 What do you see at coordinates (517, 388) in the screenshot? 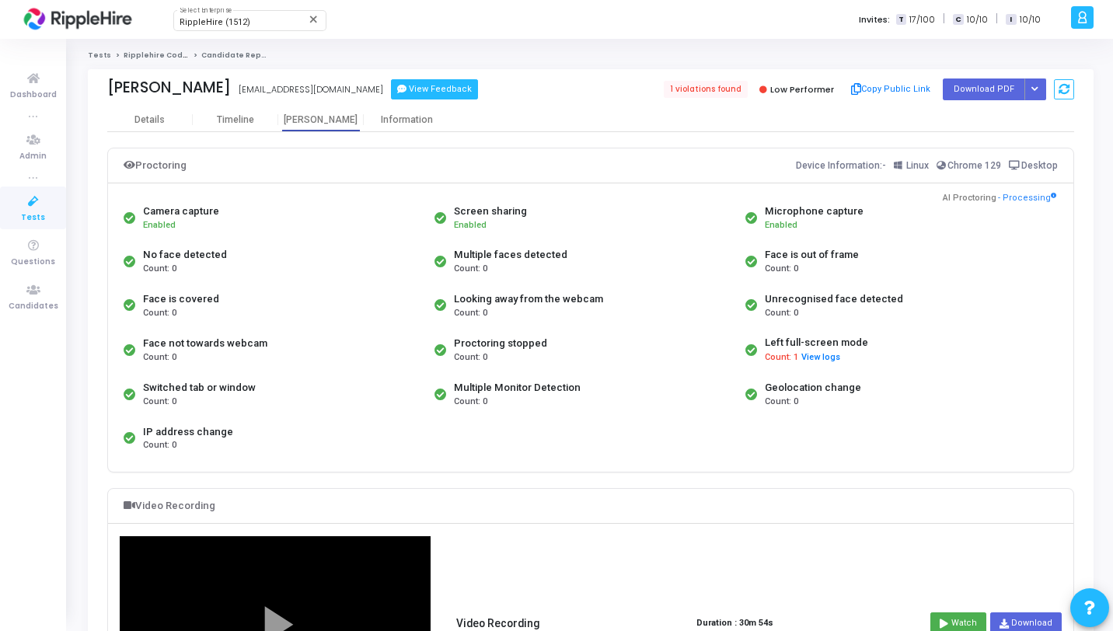
I see `div: Multiple Monitor Detection` at bounding box center [517, 388].